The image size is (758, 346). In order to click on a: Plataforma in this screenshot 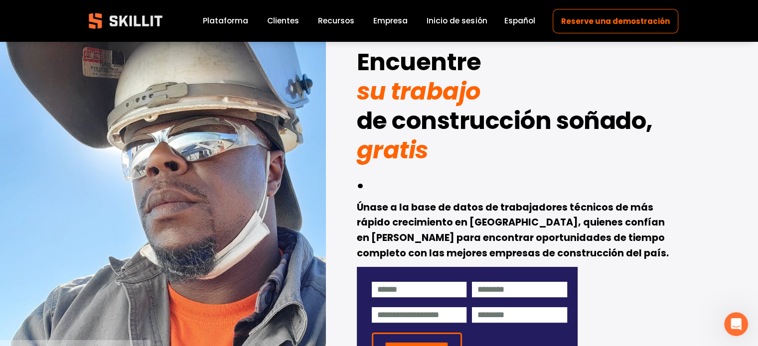, I will do `click(225, 21)`.